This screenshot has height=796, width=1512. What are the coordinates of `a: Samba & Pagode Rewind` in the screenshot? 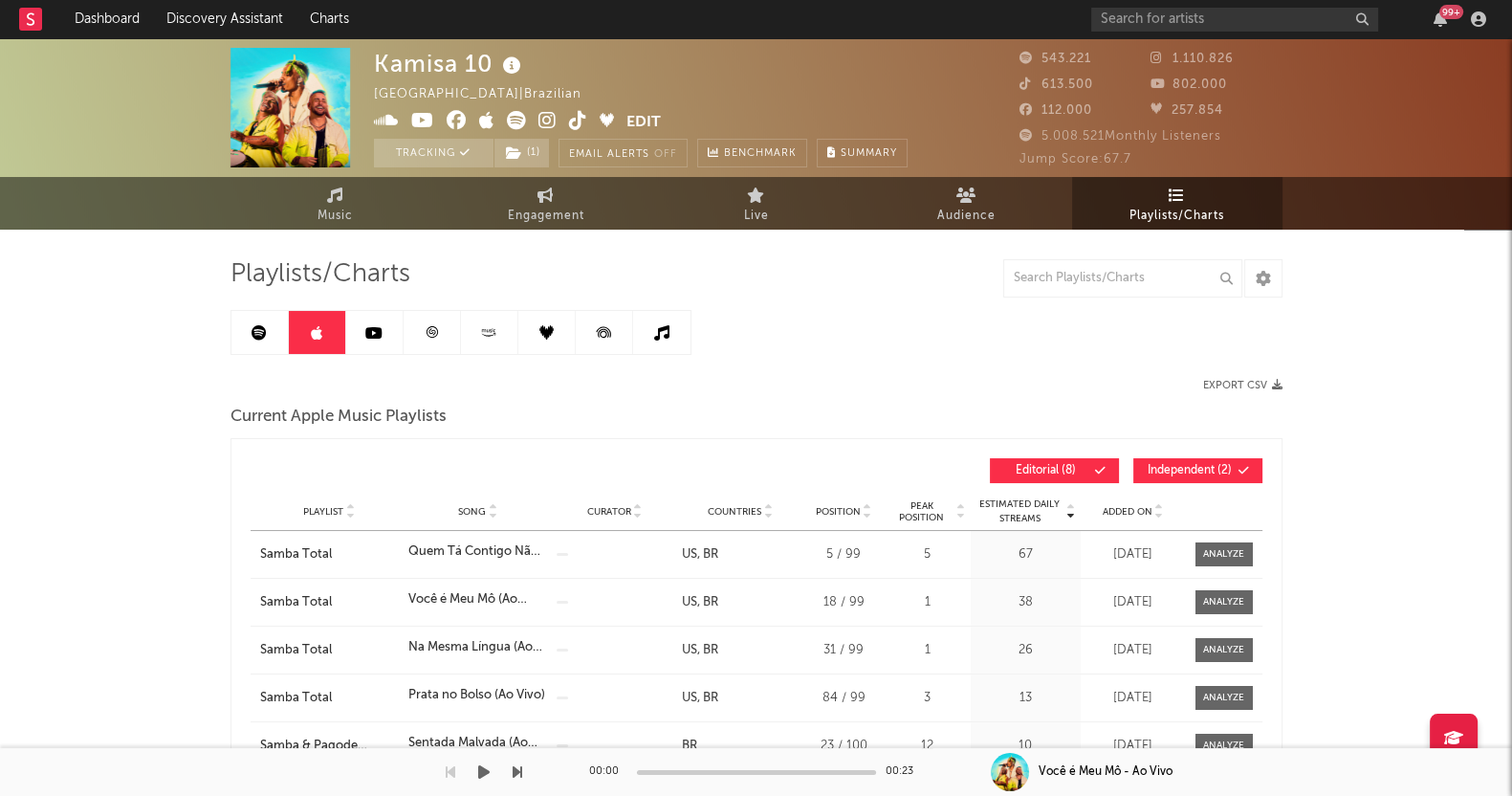 It's located at (329, 746).